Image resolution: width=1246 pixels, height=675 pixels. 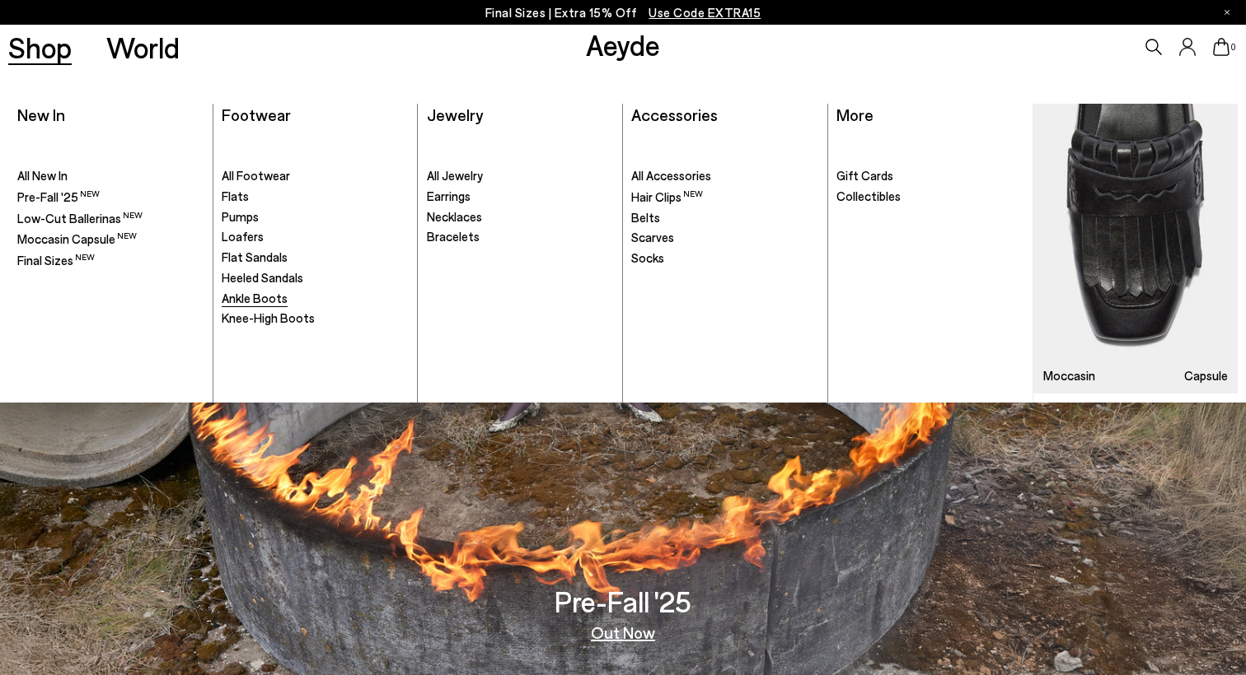 What do you see at coordinates (868, 196) in the screenshot?
I see `span: Collectibles` at bounding box center [868, 196].